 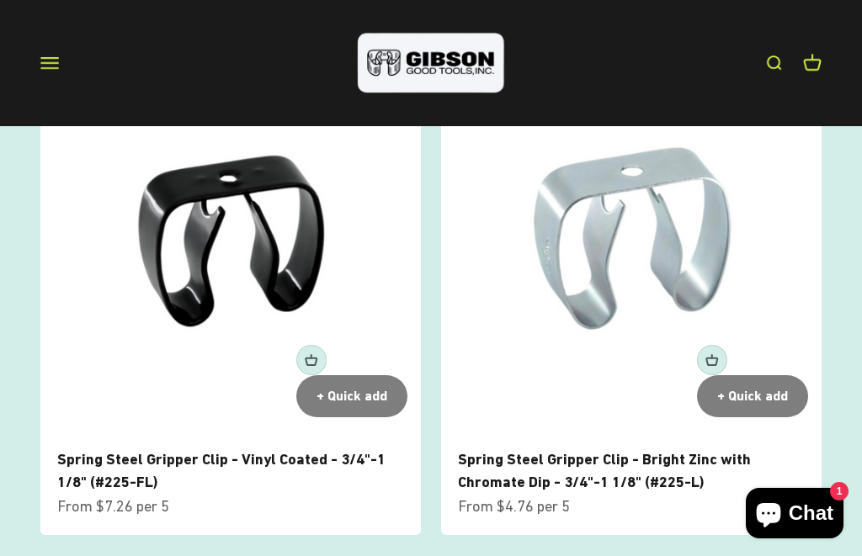 What do you see at coordinates (513, 507) in the screenshot?
I see `sale-price: From $4.76 per 5` at bounding box center [513, 507].